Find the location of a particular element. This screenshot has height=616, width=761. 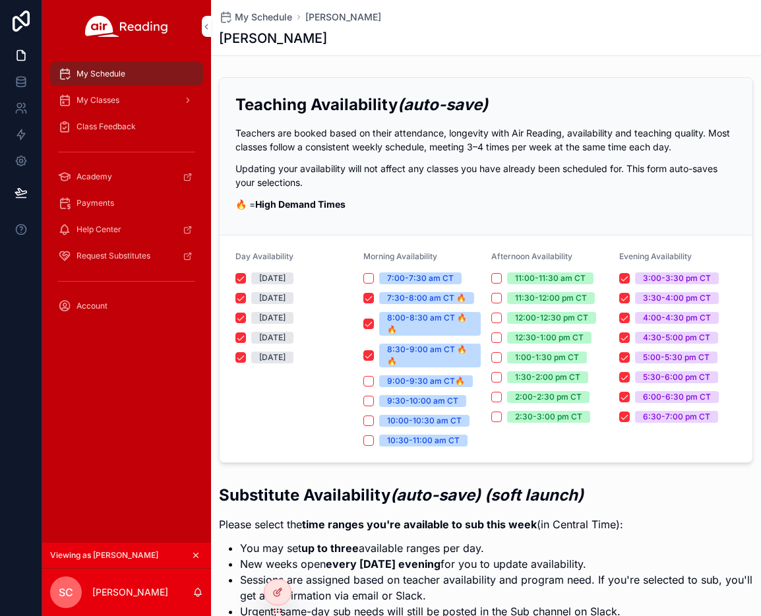

div: 1:00-1:30 pm CT is located at coordinates (547, 358).